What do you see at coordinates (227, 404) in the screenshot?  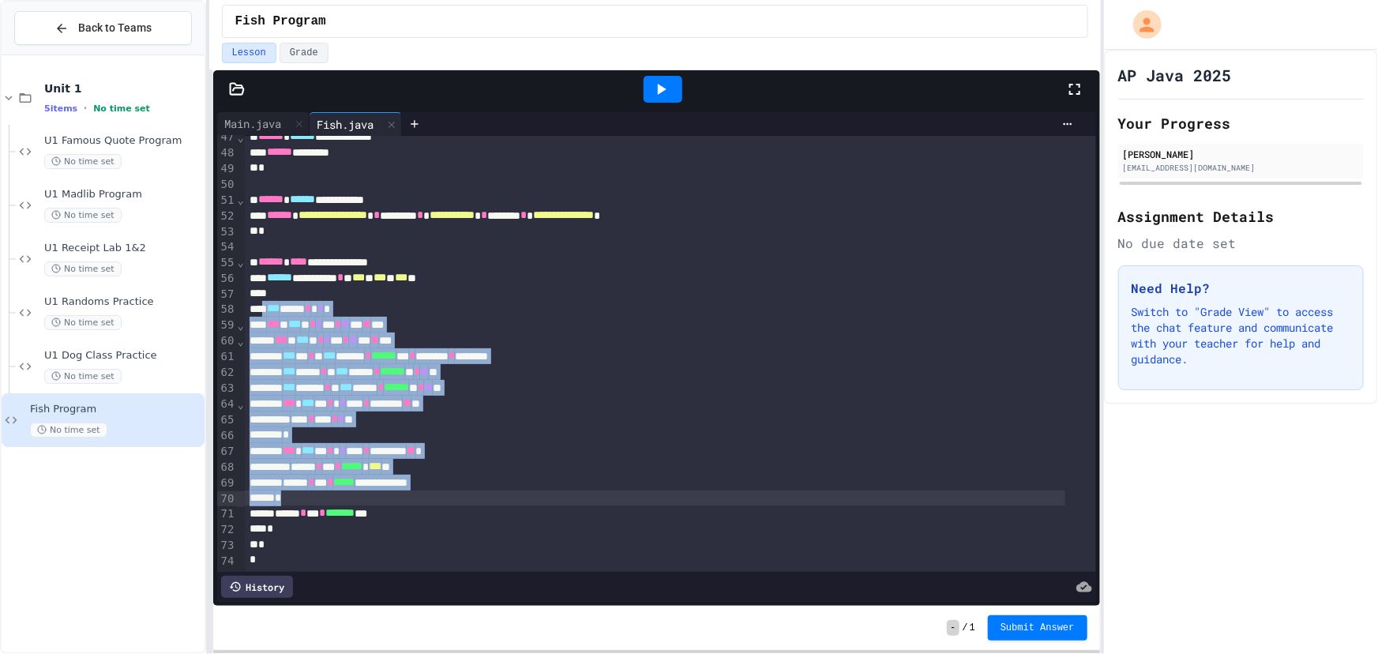 I see `div: 64` at bounding box center [227, 404].